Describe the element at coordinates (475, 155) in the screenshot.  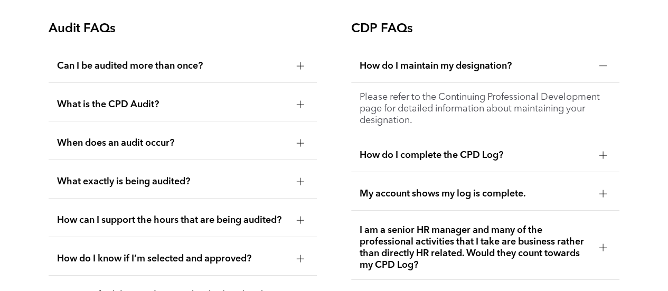
I see `span: How do I complete the CPD Log?` at that location.